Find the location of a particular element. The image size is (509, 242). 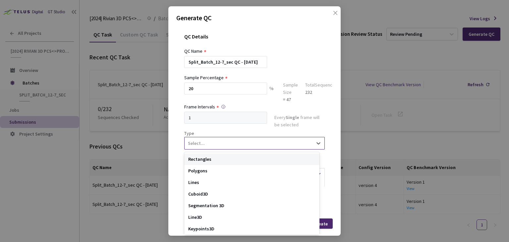

input: Enter frame interval is located at coordinates (225, 118).